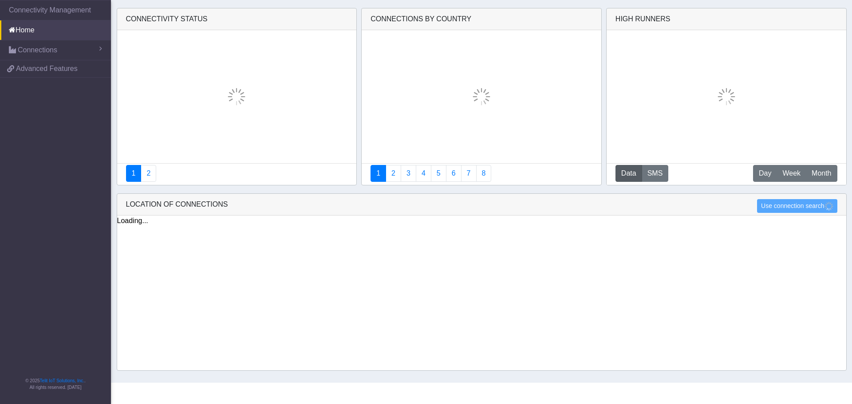 This screenshot has height=404, width=852. What do you see at coordinates (797, 206) in the screenshot?
I see `button: Use connection search` at bounding box center [797, 206].